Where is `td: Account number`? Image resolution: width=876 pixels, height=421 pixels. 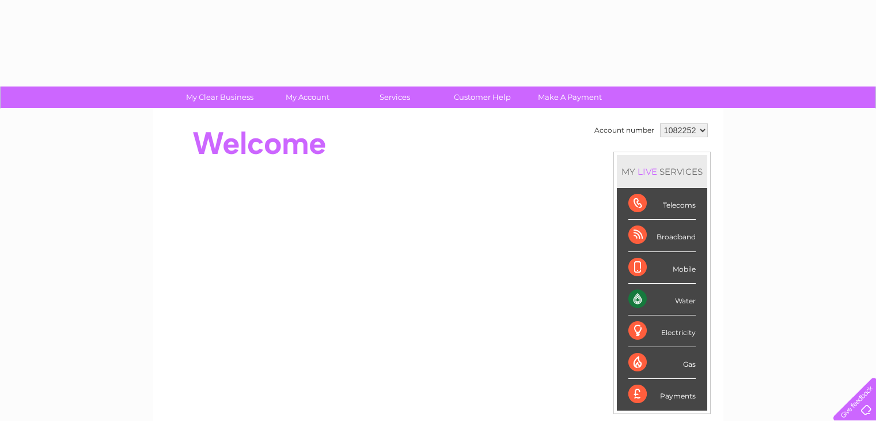 td: Account number is located at coordinates (625, 130).